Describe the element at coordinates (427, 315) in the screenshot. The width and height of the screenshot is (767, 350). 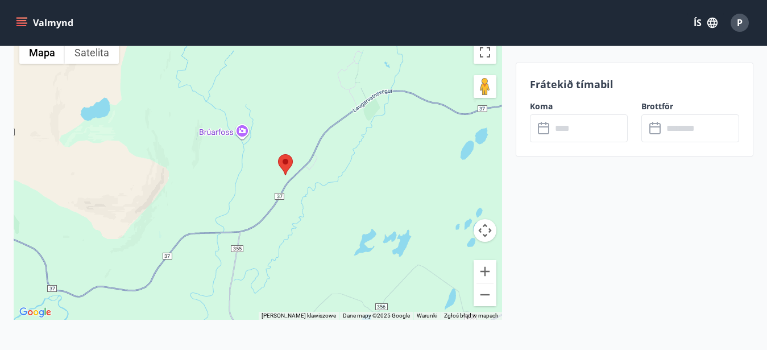
I see `a: Warunki` at that location.